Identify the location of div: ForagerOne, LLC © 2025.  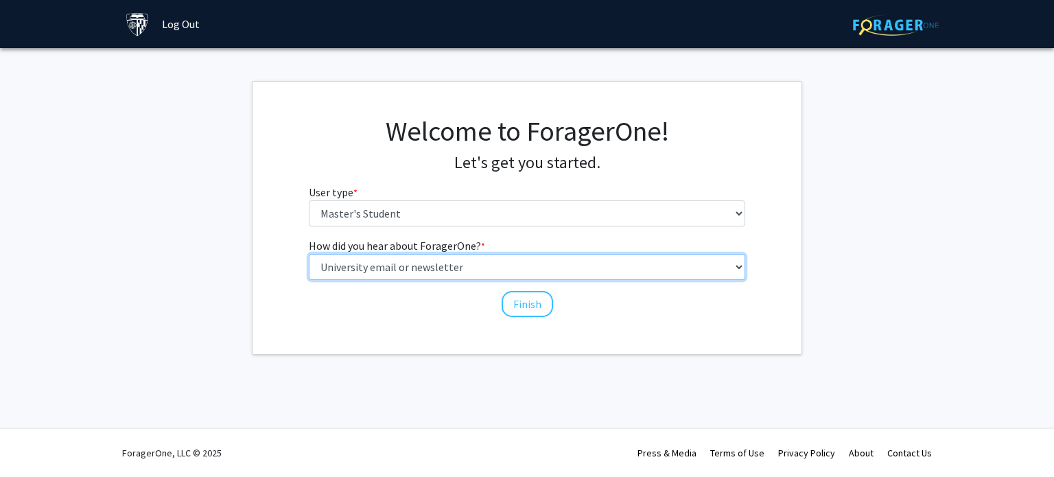
(172, 453).